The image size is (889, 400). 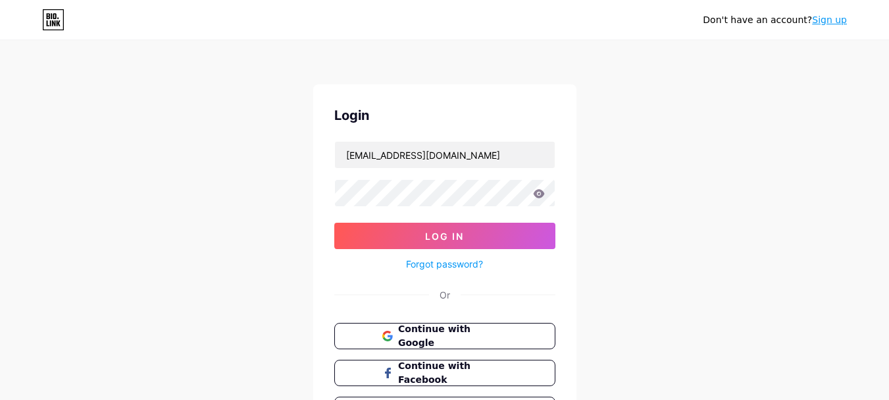 I want to click on a: Continue with Facebook, so click(x=445, y=373).